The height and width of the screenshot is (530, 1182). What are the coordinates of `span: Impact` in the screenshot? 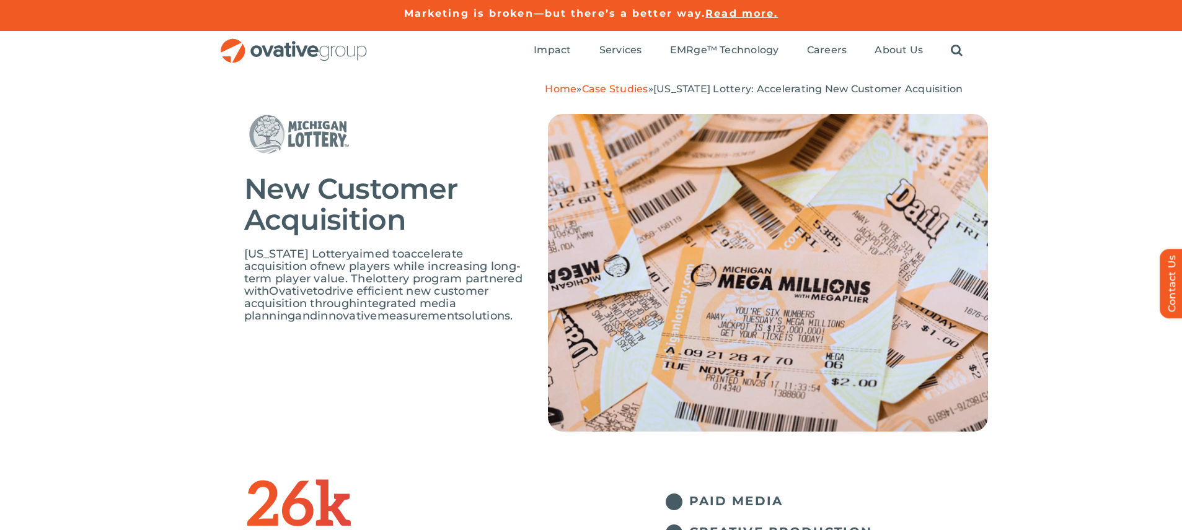 It's located at (552, 50).